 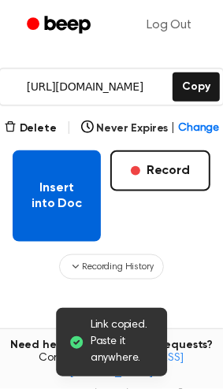 I want to click on a: Log Out, so click(x=168, y=25).